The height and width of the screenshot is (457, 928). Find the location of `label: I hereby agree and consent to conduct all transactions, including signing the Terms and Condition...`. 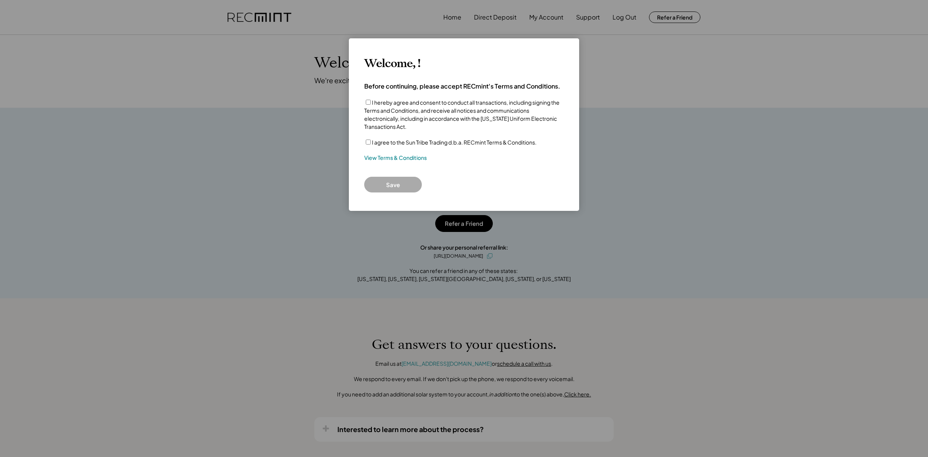

label: I hereby agree and consent to conduct all transactions, including signing the Terms and Condition... is located at coordinates (462, 114).